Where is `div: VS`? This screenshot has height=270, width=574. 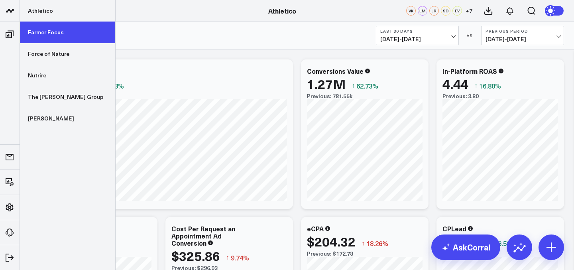
div: VS is located at coordinates (470, 35).